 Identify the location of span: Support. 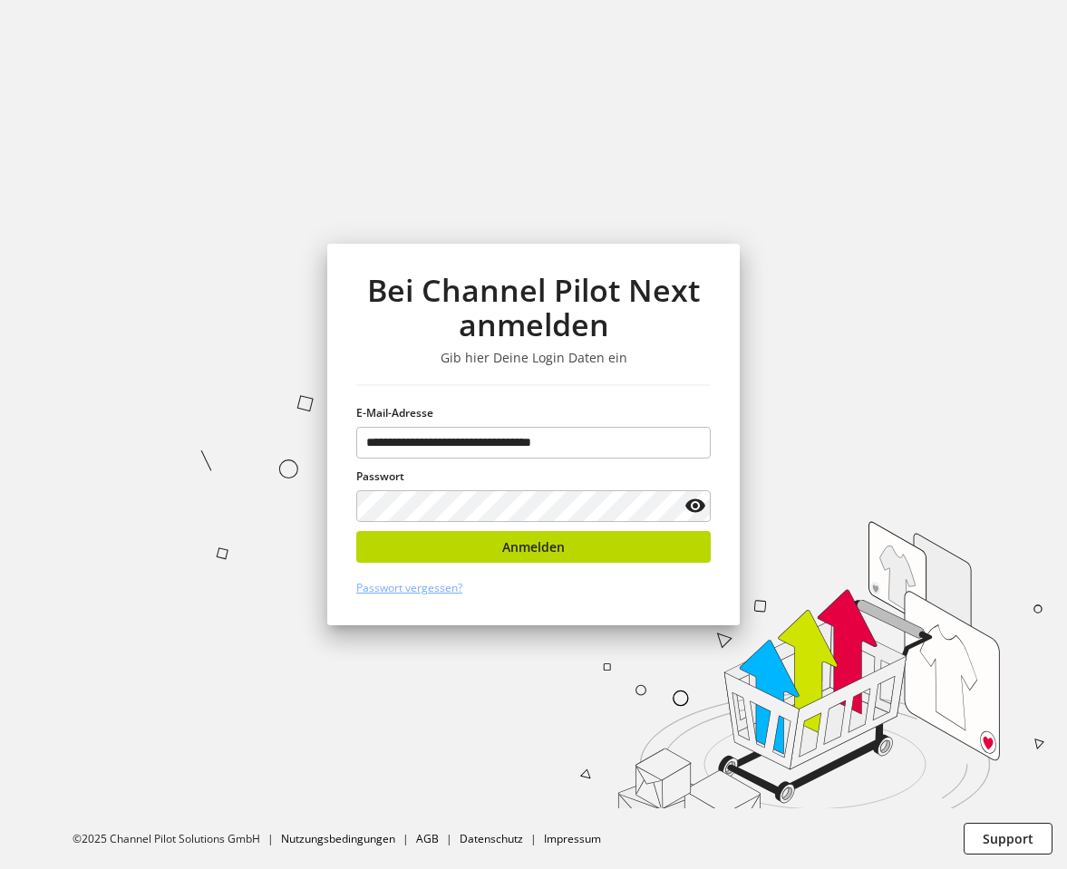
(1008, 839).